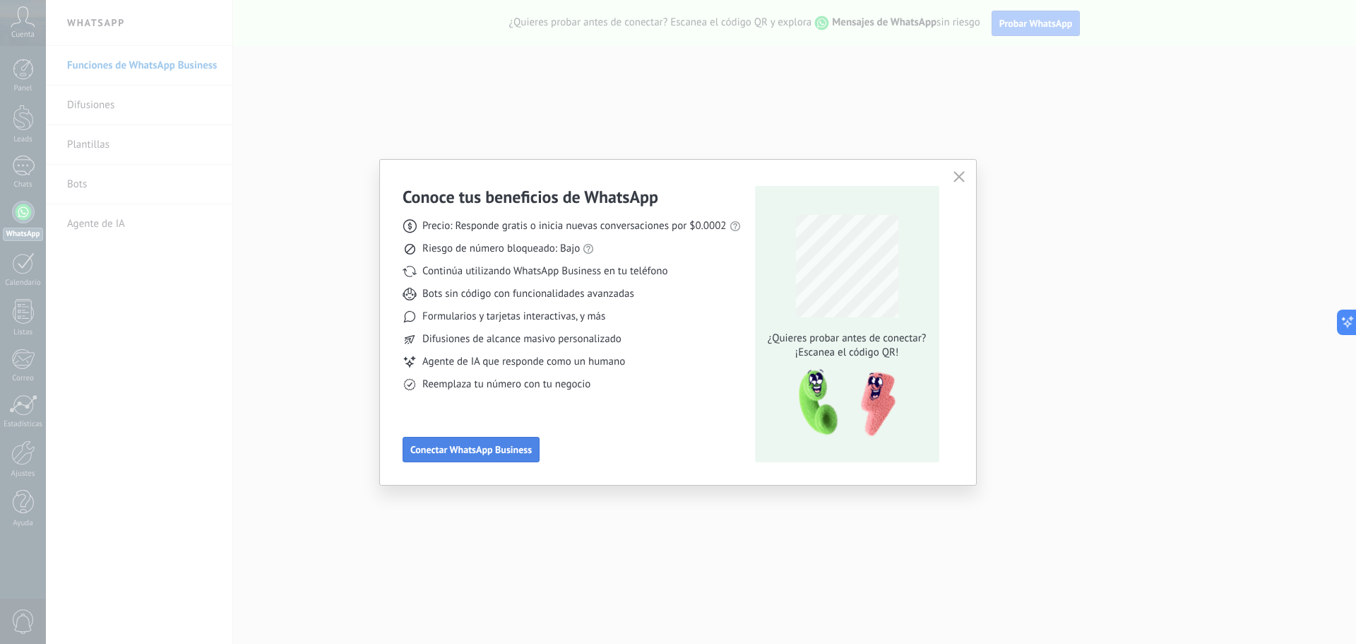 The width and height of the screenshot is (1356, 644). Describe the element at coordinates (471, 449) in the screenshot. I see `span: Conectar WhatsApp Business` at that location.